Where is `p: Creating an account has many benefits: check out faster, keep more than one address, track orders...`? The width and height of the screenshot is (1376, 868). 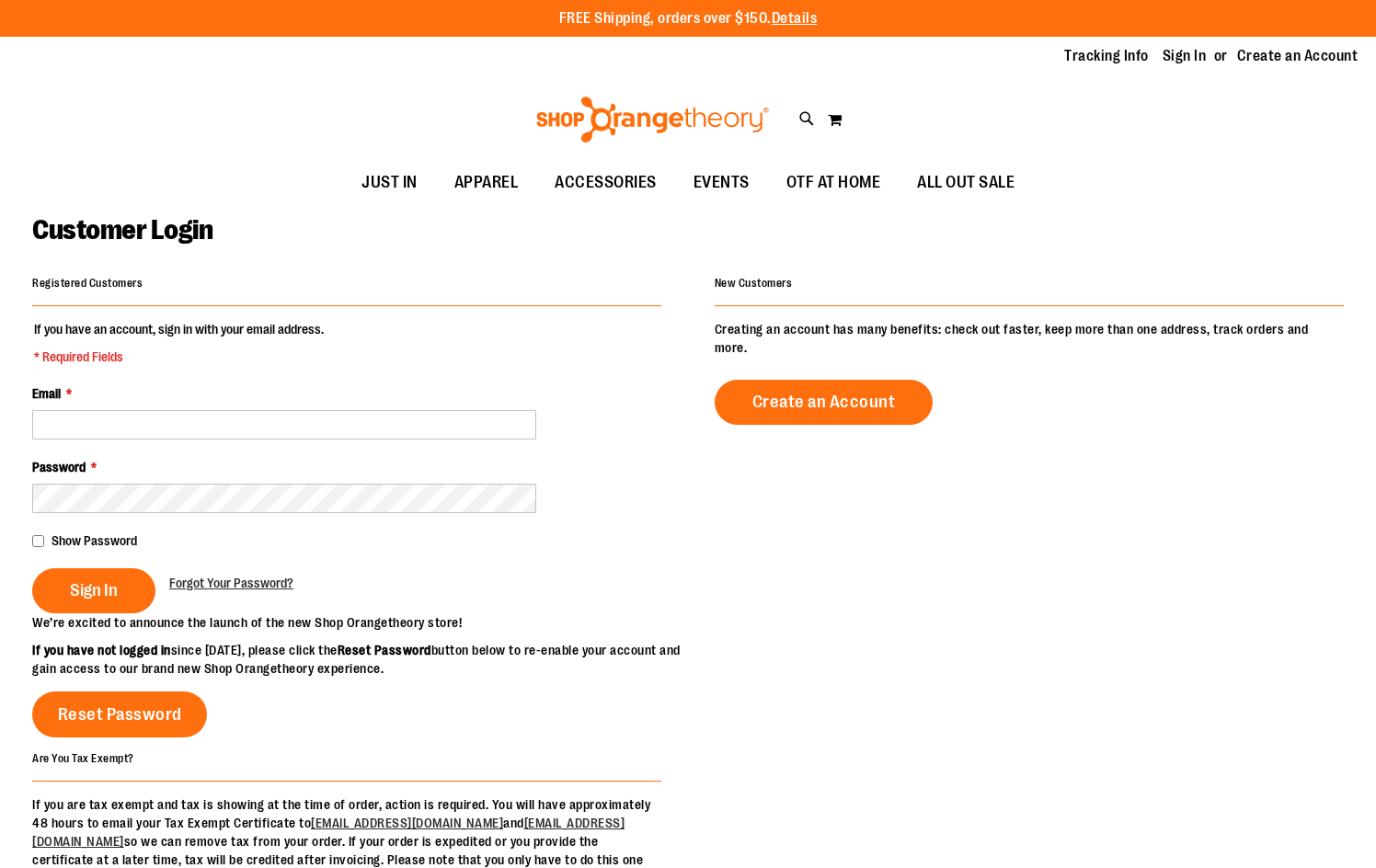
p: Creating an account has many benefits: check out faster, keep more than one address, track orders... is located at coordinates (1029, 339).